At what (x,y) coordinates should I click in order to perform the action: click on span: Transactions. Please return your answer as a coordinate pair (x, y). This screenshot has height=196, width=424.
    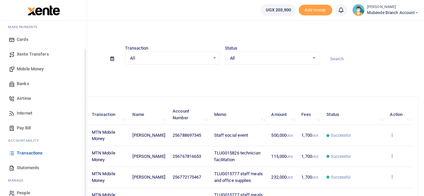
    Looking at the image, I should click on (30, 153).